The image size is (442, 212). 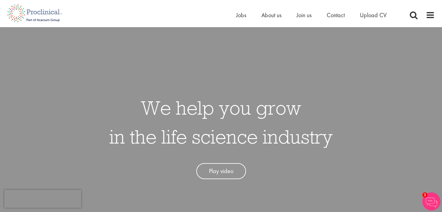 I want to click on a: Contact, so click(x=336, y=15).